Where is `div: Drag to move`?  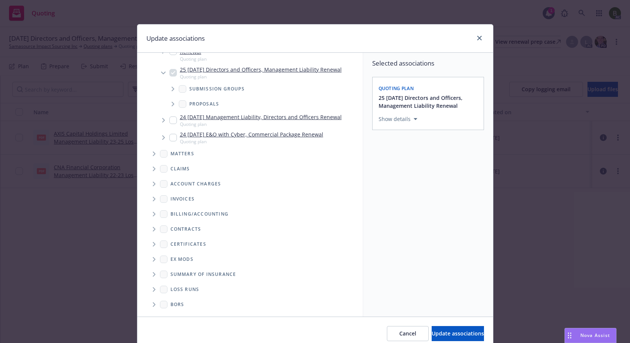
div: Drag to move is located at coordinates (570, 335).